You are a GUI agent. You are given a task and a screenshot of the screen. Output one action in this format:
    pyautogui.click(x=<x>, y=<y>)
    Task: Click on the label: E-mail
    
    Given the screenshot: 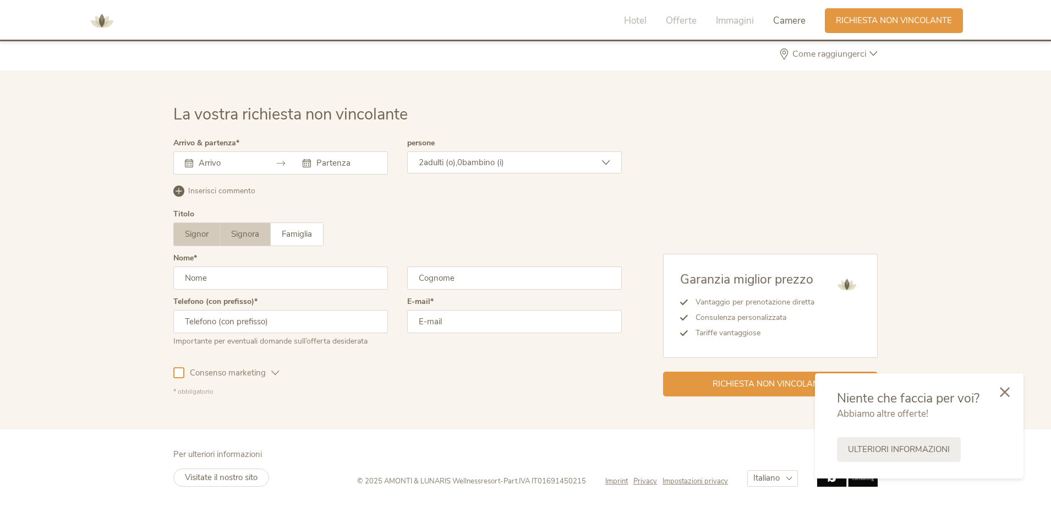 What is the action you would take?
    pyautogui.click(x=421, y=302)
    